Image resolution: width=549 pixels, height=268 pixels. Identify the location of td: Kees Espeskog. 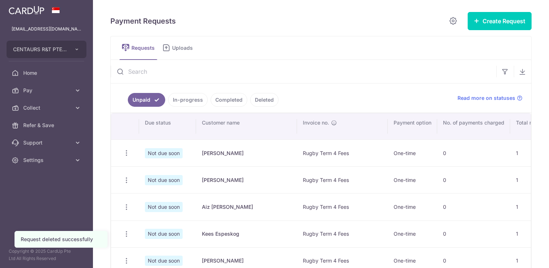
(247, 234).